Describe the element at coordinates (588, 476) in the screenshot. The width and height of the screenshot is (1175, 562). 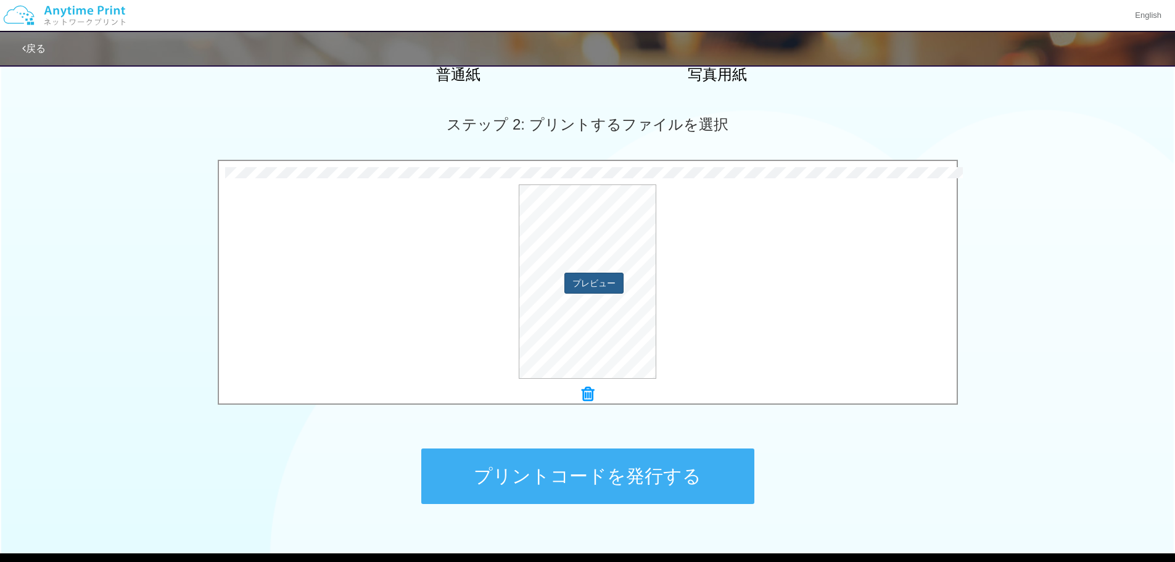
I see `button: プリントコードを発行する` at that location.